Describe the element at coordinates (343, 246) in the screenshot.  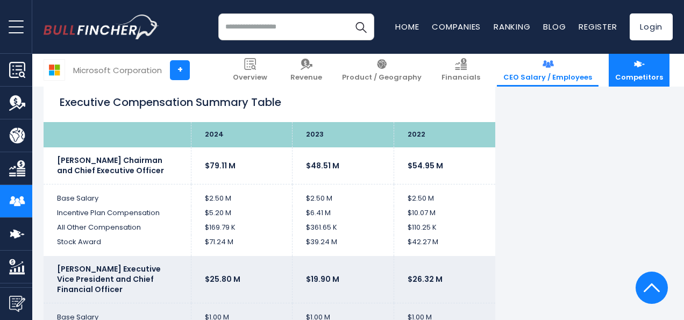
I see `td: $39.24 M` at that location.